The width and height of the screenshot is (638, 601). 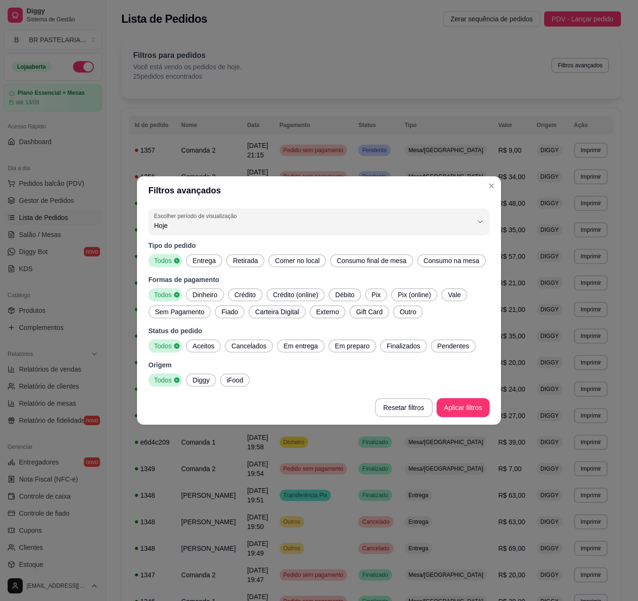 What do you see at coordinates (451, 261) in the screenshot?
I see `button: Consumo na mesa` at bounding box center [451, 261].